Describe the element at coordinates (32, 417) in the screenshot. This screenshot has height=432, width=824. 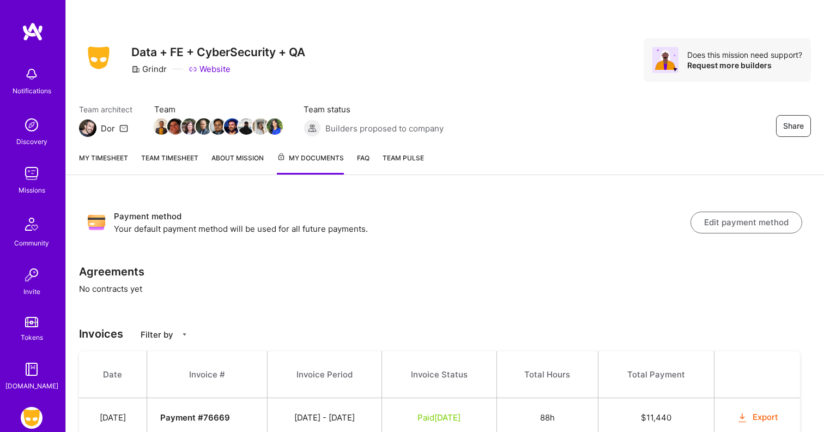
I see `a: Grindr: Data + FE + CyberSecurity + QA` at that location.